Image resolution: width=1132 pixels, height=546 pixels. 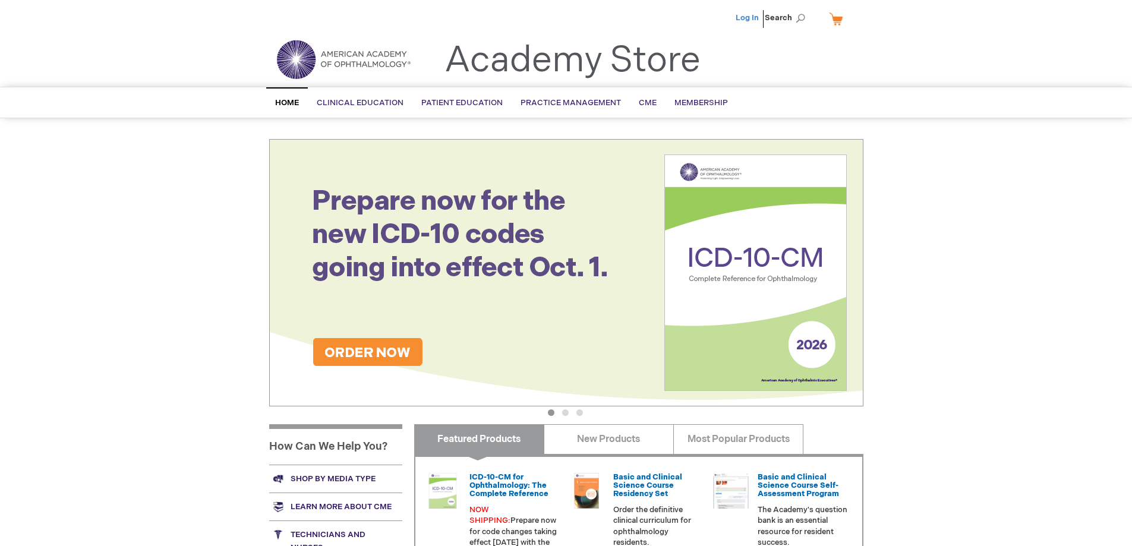 What do you see at coordinates (336, 444) in the screenshot?
I see `h1: How Can We Help You?` at bounding box center [336, 444].